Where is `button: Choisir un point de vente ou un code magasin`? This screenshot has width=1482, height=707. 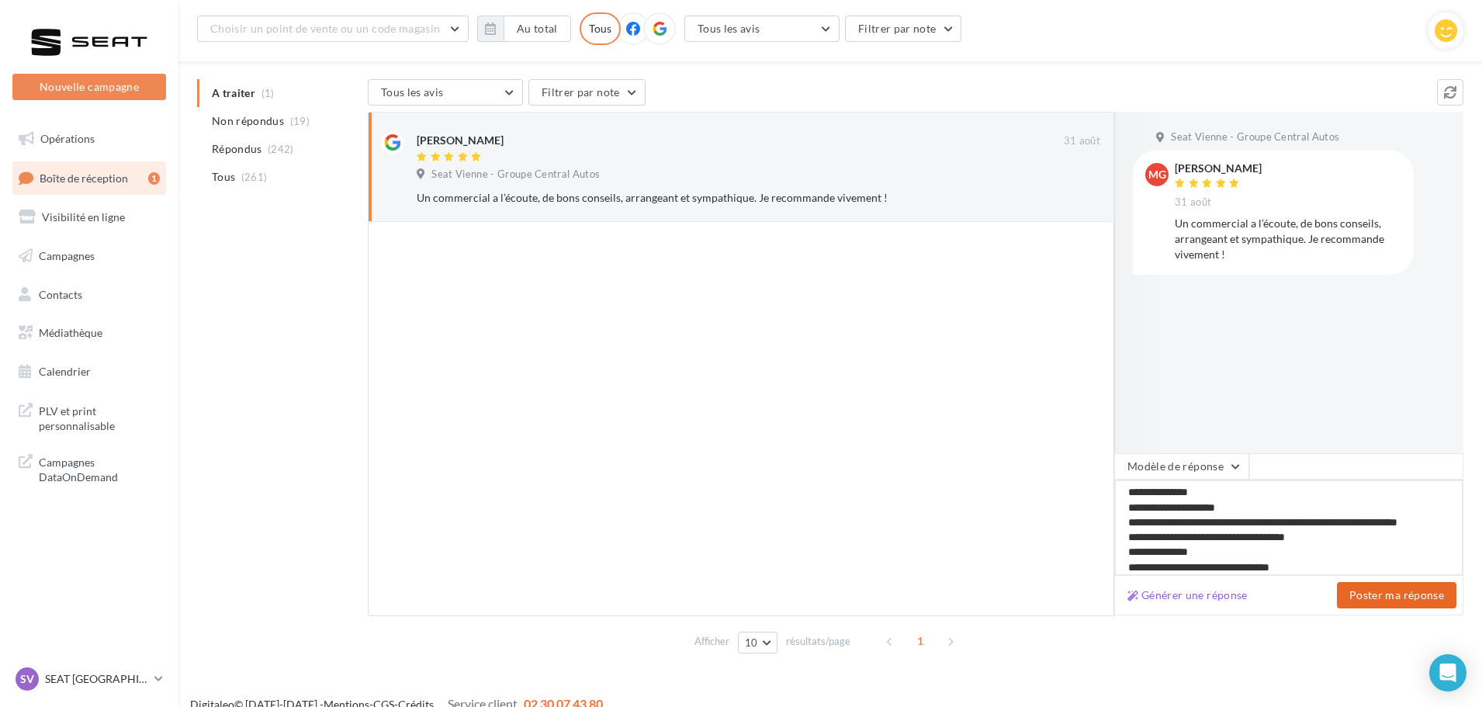 button: Choisir un point de vente ou un code magasin is located at coordinates (333, 29).